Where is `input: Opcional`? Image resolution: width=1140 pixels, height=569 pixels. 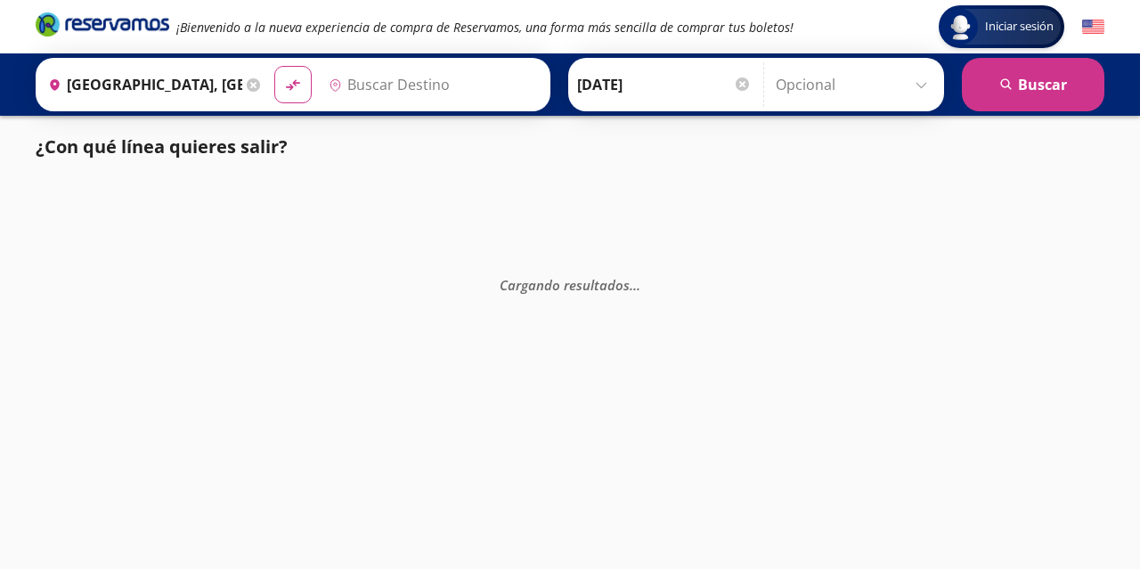
input: Opcional is located at coordinates (855, 85).